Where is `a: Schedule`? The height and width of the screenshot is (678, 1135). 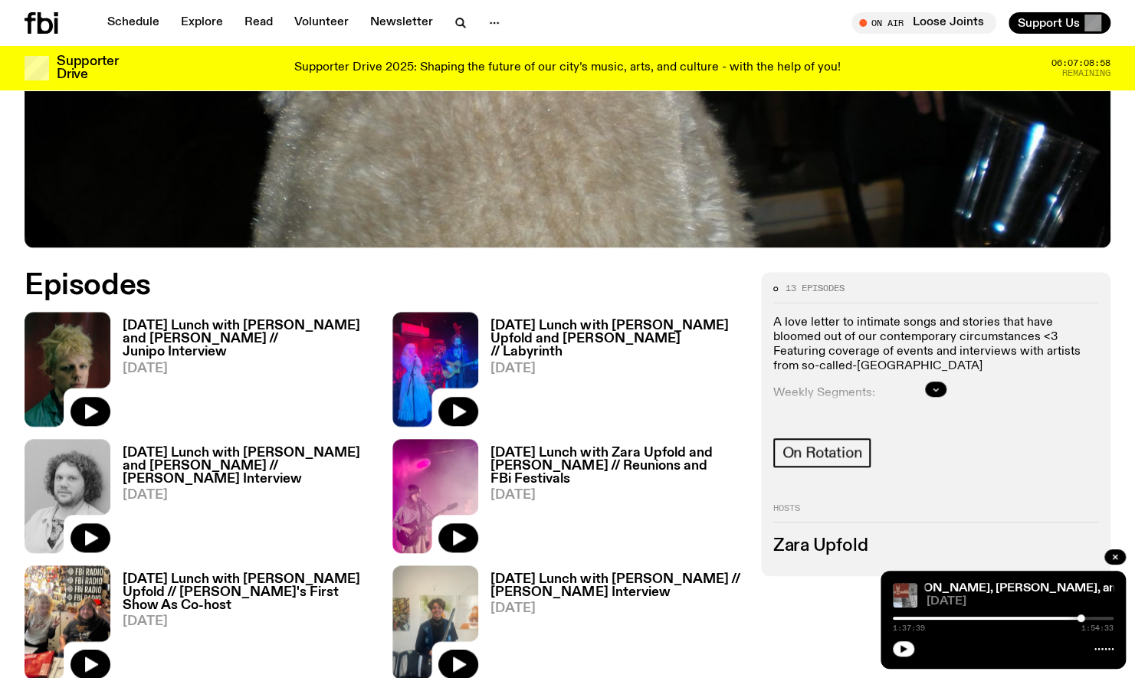 a: Schedule is located at coordinates (133, 23).